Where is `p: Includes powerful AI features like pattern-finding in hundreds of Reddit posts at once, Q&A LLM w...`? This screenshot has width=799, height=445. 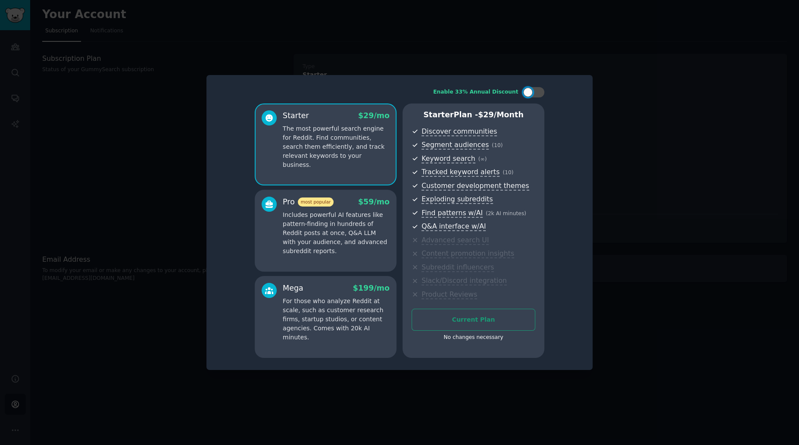
p: Includes powerful AI features like pattern-finding in hundreds of Reddit posts at once, Q&A LLM w... is located at coordinates (336, 233).